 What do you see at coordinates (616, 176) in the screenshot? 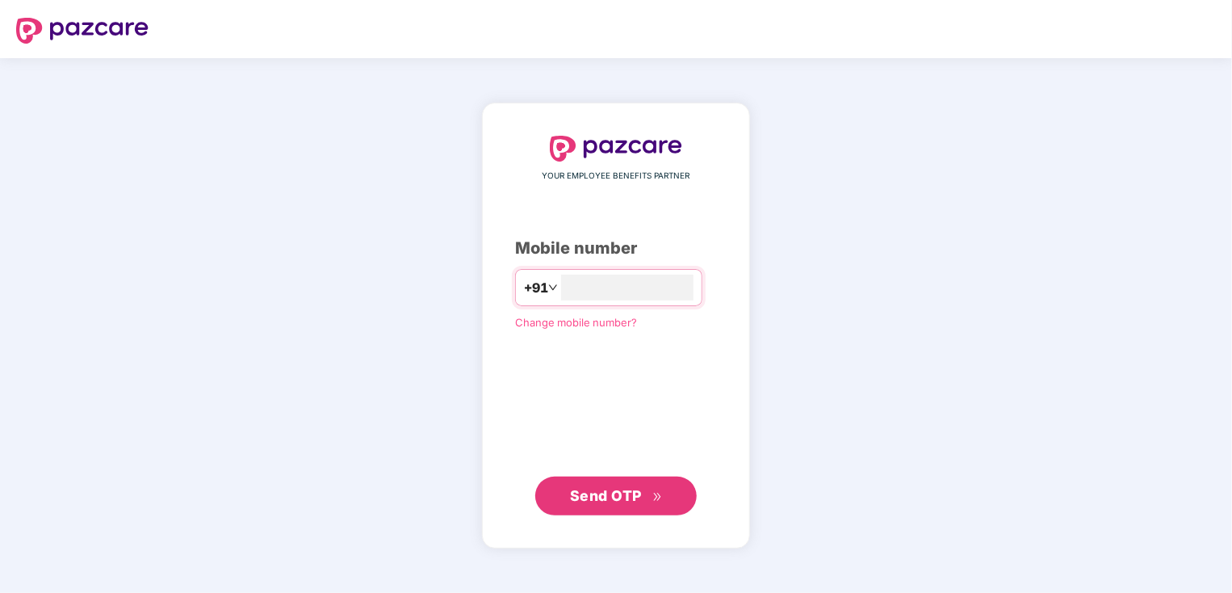
I see `span: YOUR EMPLOYEE BENEFITS PARTNER` at bounding box center [616, 176].